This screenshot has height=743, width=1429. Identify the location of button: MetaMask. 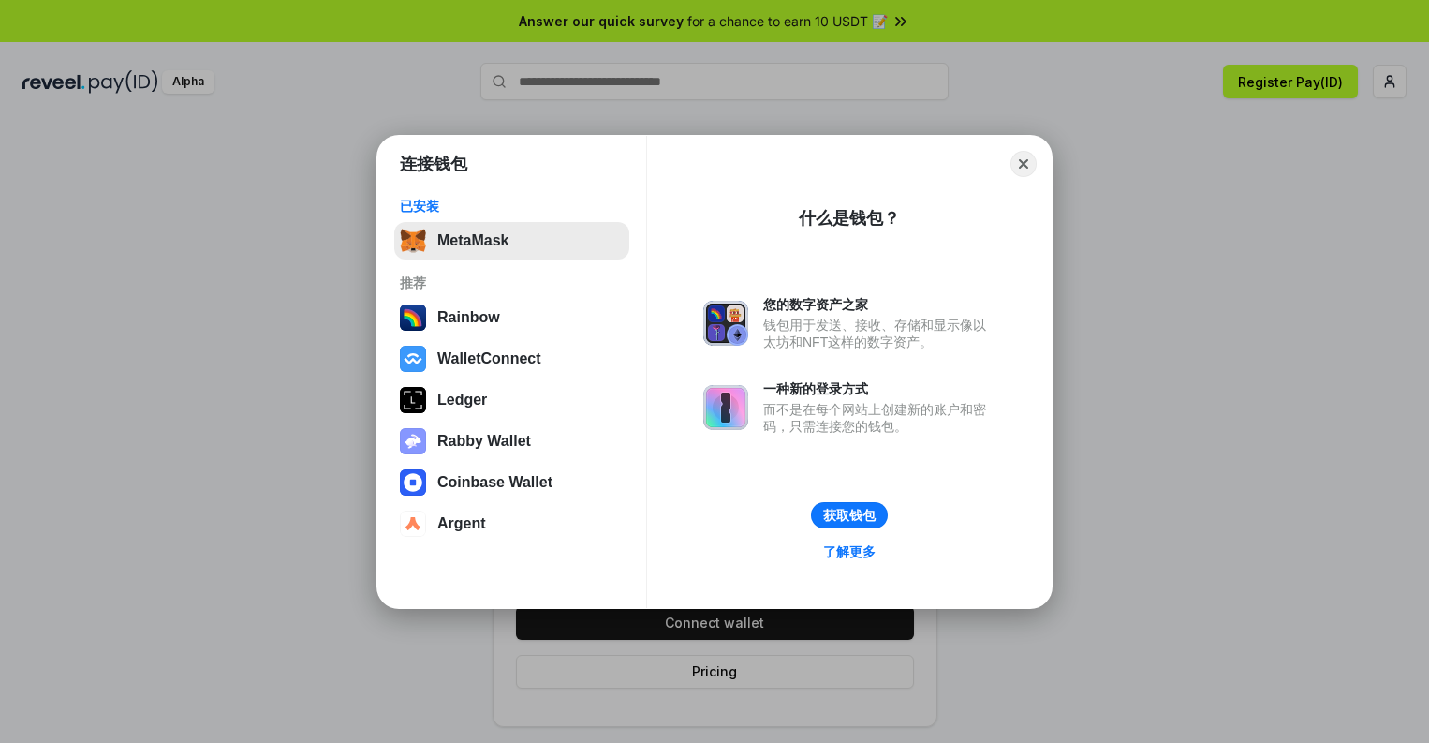
(511, 241).